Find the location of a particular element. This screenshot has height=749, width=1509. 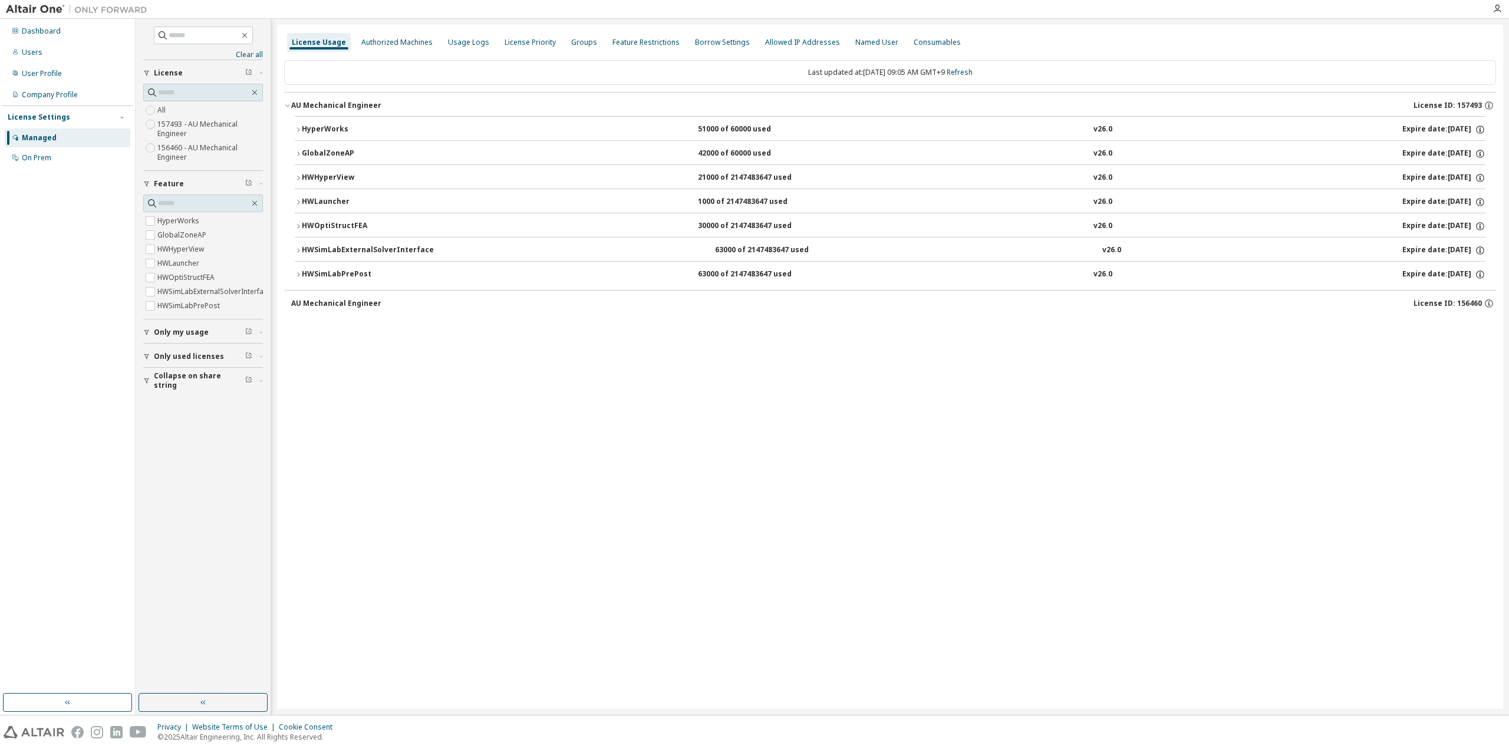

a: Refresh is located at coordinates (960, 72).